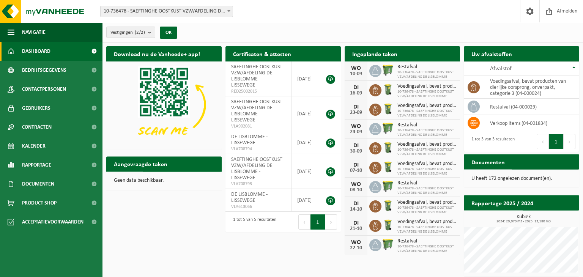 The height and width of the screenshot is (277, 583). Describe the element at coordinates (37, 127) in the screenshot. I see `span: Contracten` at that location.